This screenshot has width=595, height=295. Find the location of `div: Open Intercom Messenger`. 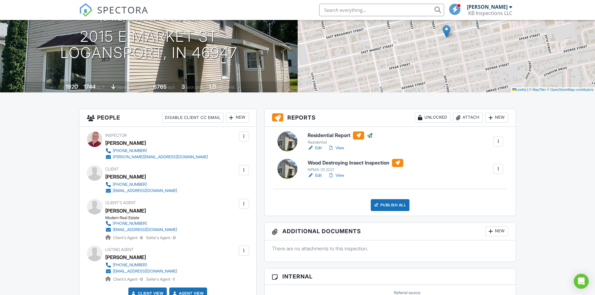

div: Open Intercom Messenger is located at coordinates (581, 281).